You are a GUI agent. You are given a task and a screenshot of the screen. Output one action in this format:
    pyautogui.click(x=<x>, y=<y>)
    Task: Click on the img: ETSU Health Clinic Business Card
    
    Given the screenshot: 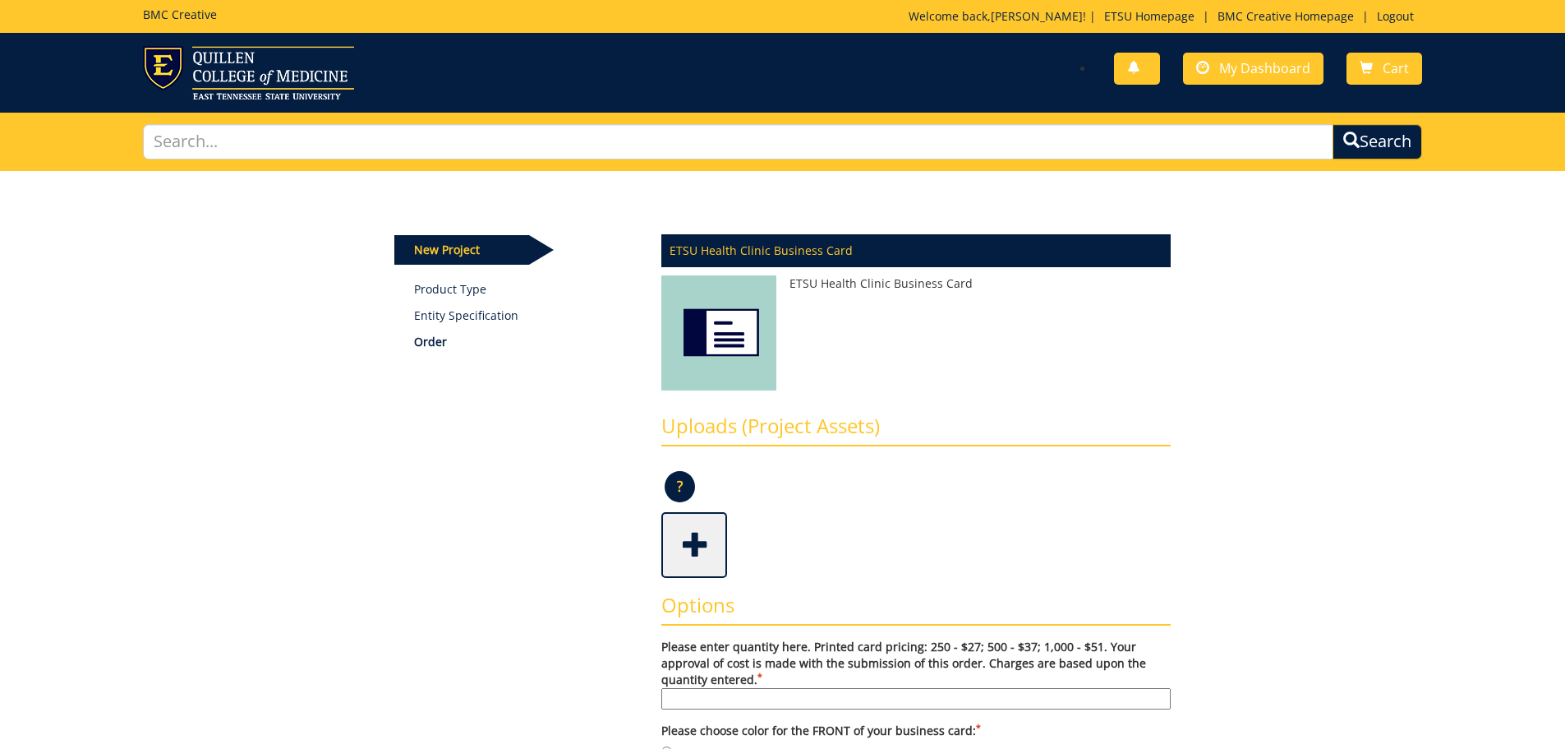 What is the action you would take?
    pyautogui.click(x=719, y=337)
    